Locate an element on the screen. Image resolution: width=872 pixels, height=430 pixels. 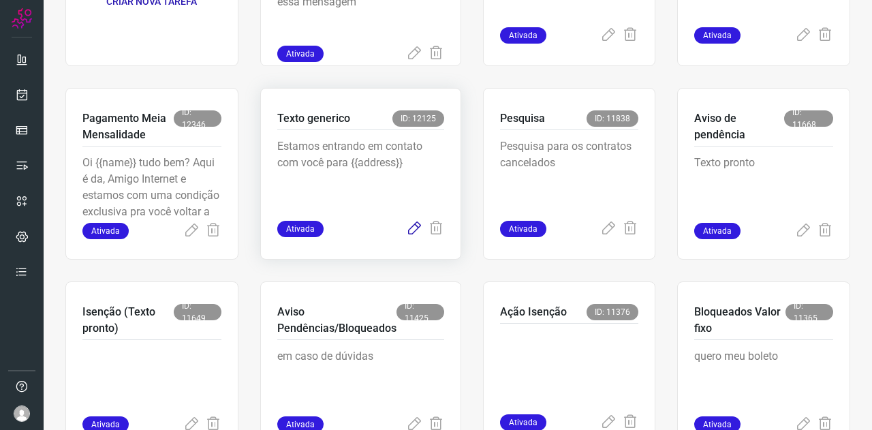
p: Pesquisa para os contratos cancelados is located at coordinates (570, 172).